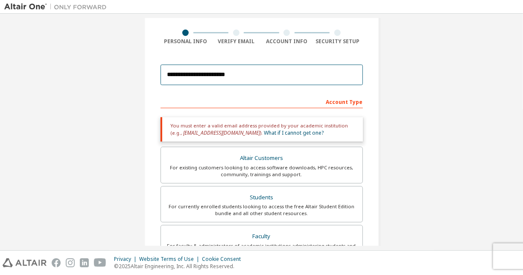 The width and height of the screenshot is (523, 275). Describe the element at coordinates (186, 41) in the screenshot. I see `div: Personal Info` at that location.